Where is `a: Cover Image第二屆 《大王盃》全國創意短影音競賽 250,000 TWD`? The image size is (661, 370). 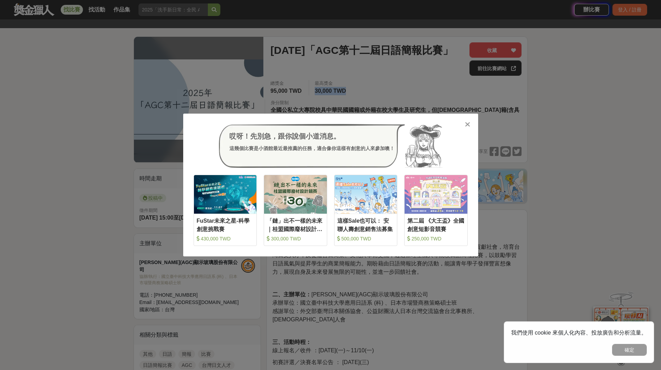
a: Cover Image第二屆 《大王盃》全國創意短影音競賽 250,000 TWD is located at coordinates (436, 210).